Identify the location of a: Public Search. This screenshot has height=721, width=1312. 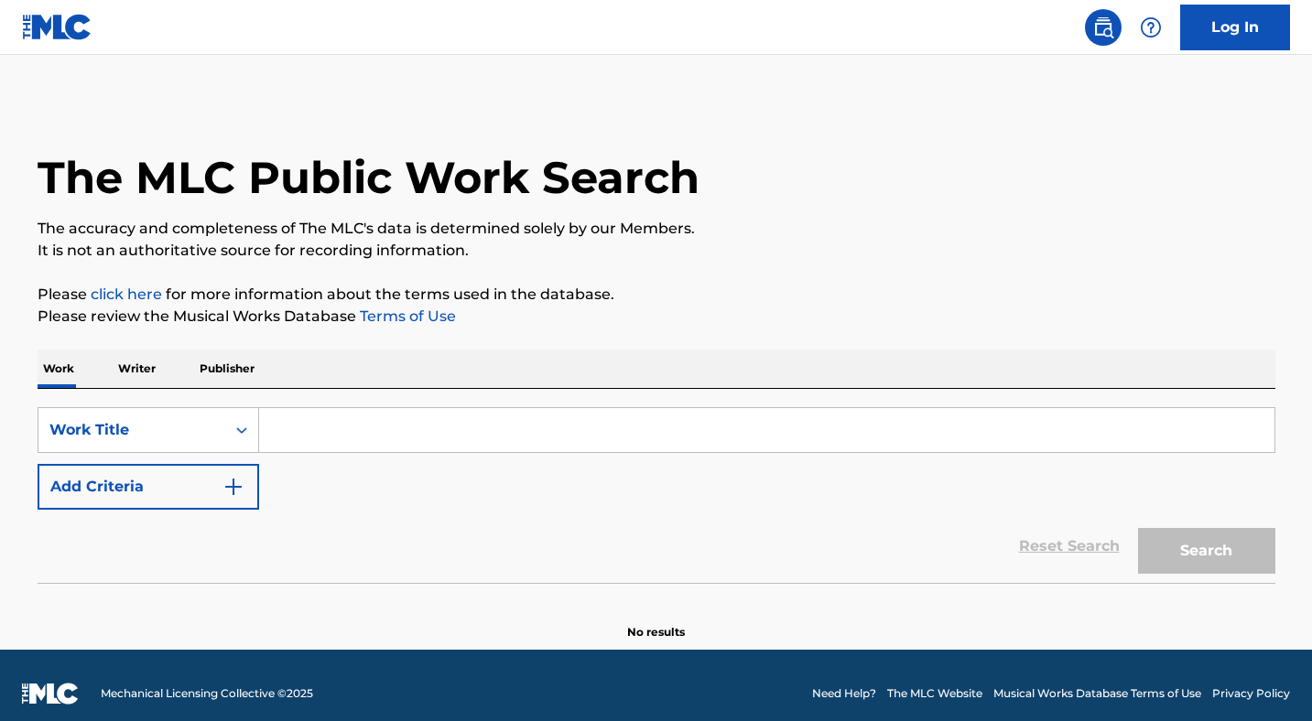
(1103, 27).